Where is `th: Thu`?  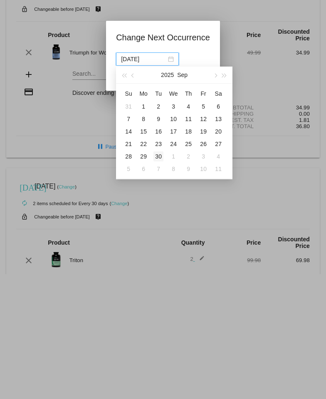
th: Thu is located at coordinates (189, 94).